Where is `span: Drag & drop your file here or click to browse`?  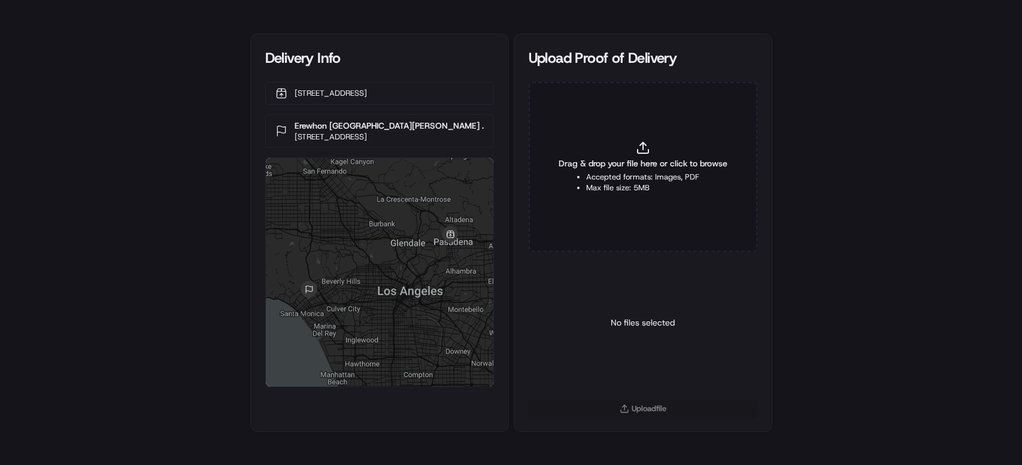
span: Drag & drop your file here or click to browse is located at coordinates (643, 164).